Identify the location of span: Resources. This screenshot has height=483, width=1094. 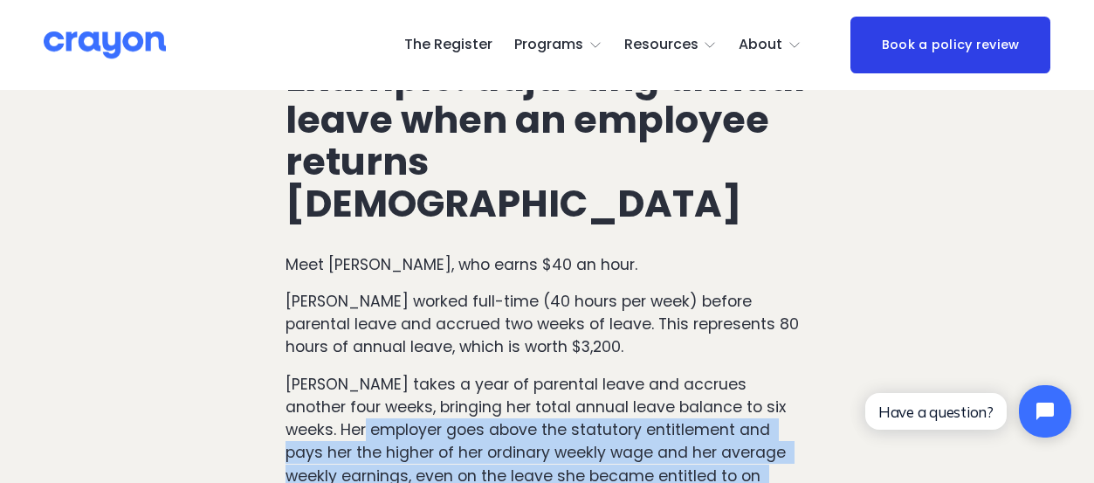
(661, 45).